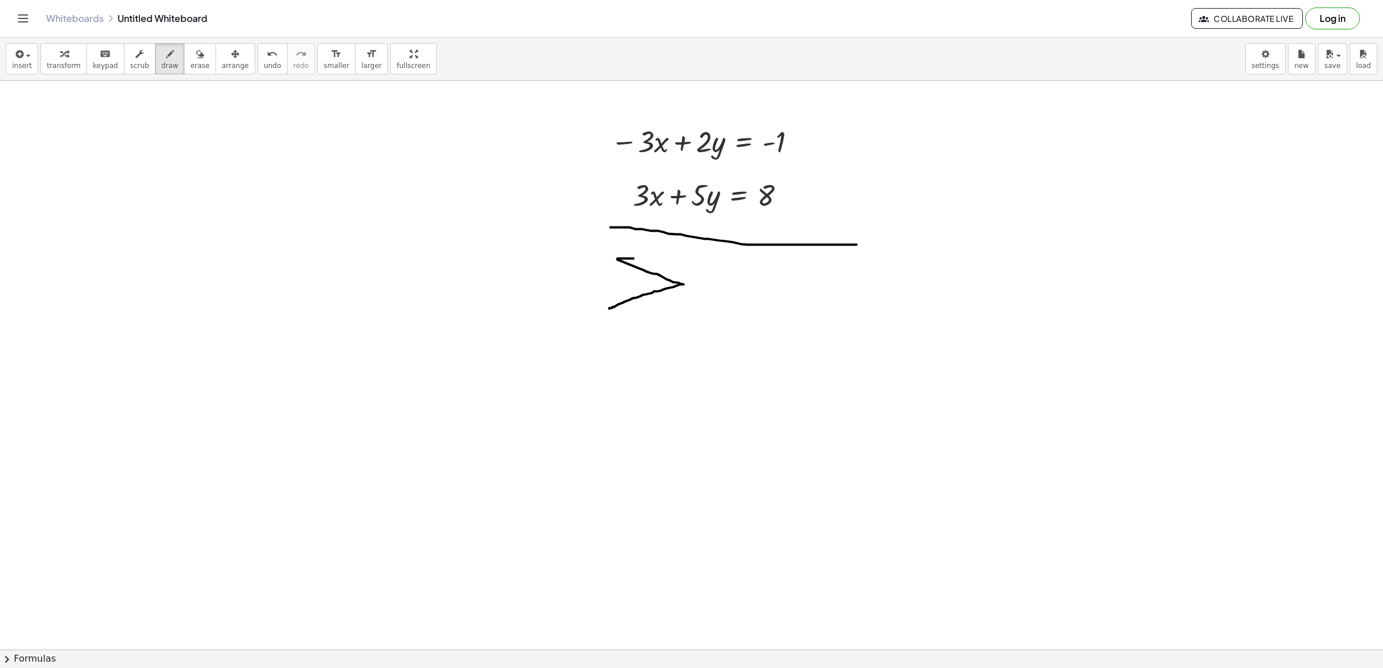  I want to click on span: scrub, so click(139, 66).